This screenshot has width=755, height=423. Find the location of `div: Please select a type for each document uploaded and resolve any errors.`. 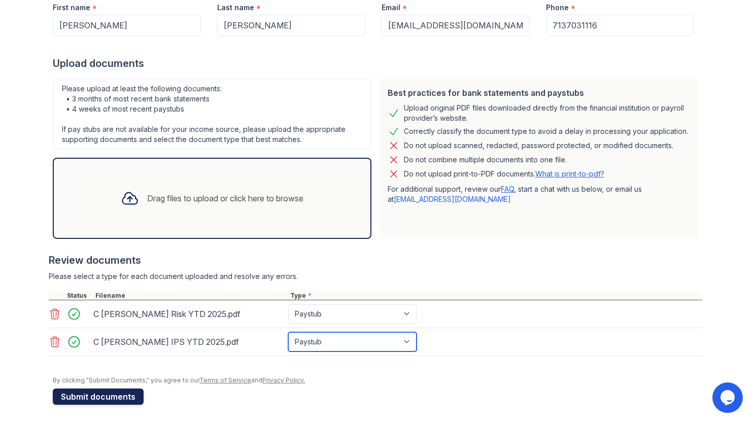

div: Please select a type for each document uploaded and resolve any errors. is located at coordinates (375, 276).